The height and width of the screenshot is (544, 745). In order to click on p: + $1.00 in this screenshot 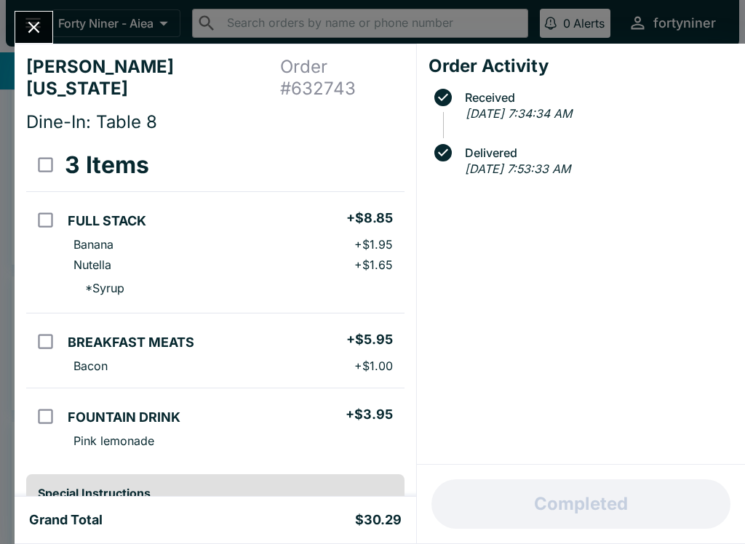, I will do `click(373, 366)`.